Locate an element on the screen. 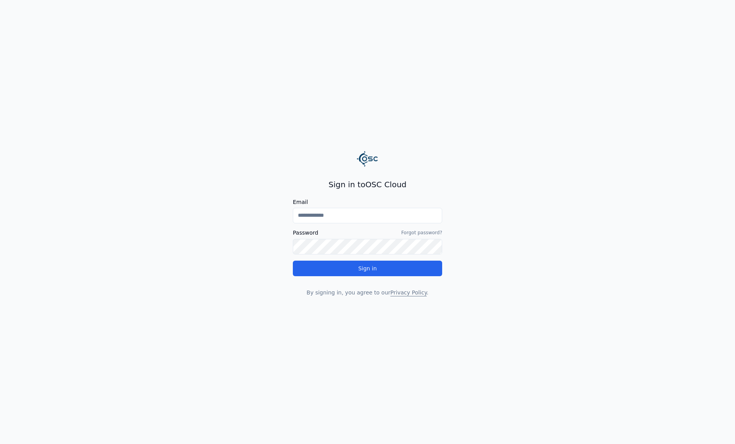 This screenshot has height=444, width=735. img: Logo is located at coordinates (367, 159).